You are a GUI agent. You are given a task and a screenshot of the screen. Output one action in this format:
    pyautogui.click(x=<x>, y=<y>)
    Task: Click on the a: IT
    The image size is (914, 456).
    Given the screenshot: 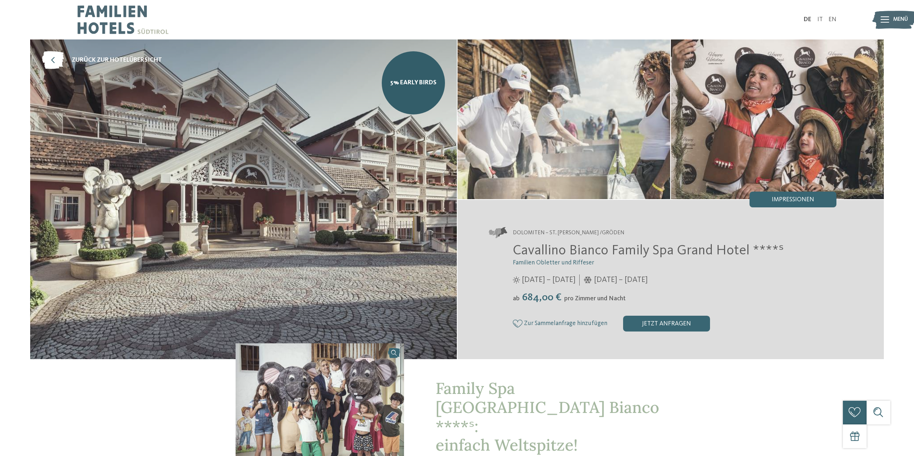 What is the action you would take?
    pyautogui.click(x=820, y=19)
    